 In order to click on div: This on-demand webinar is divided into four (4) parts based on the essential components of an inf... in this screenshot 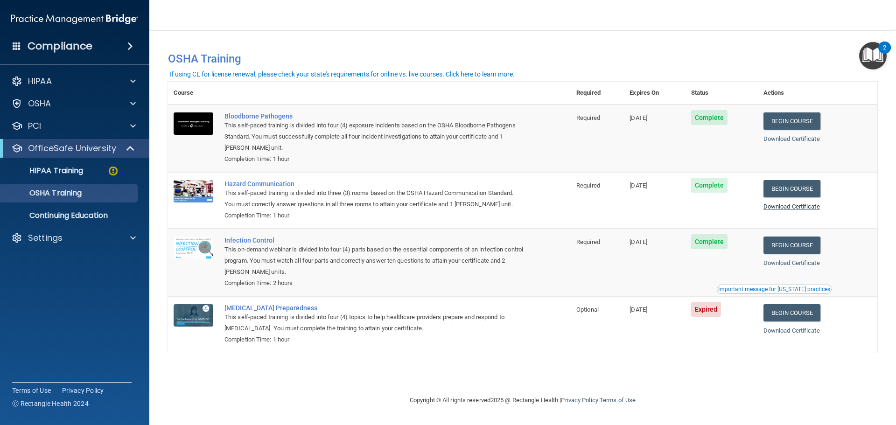, I will do `click(374, 261)`.